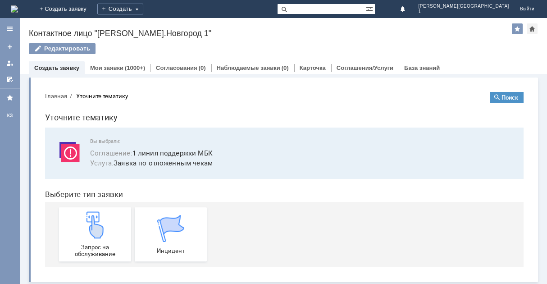 The width and height of the screenshot is (547, 284). Describe the element at coordinates (14, 9) in the screenshot. I see `a: Перейти на домашнюю страницу` at that location.